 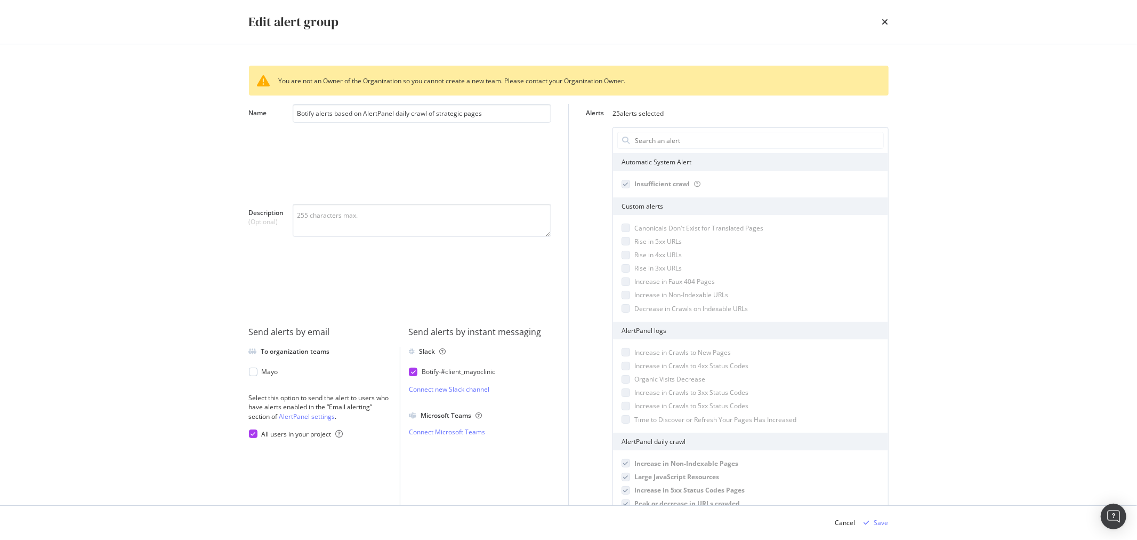 What do you see at coordinates (751, 162) in the screenshot?
I see `div: Automatic System Alert` at bounding box center [751, 162].